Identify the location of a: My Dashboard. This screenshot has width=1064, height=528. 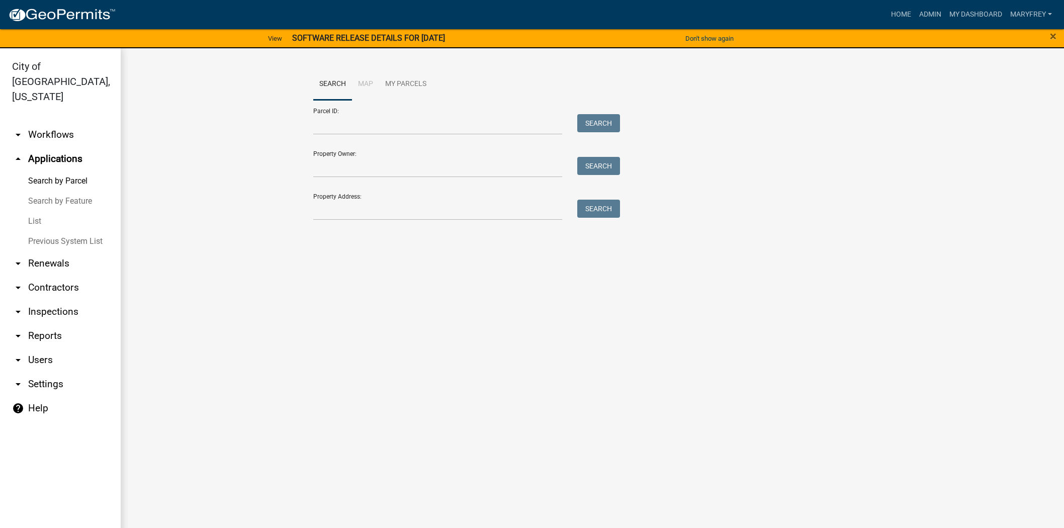
(975, 15).